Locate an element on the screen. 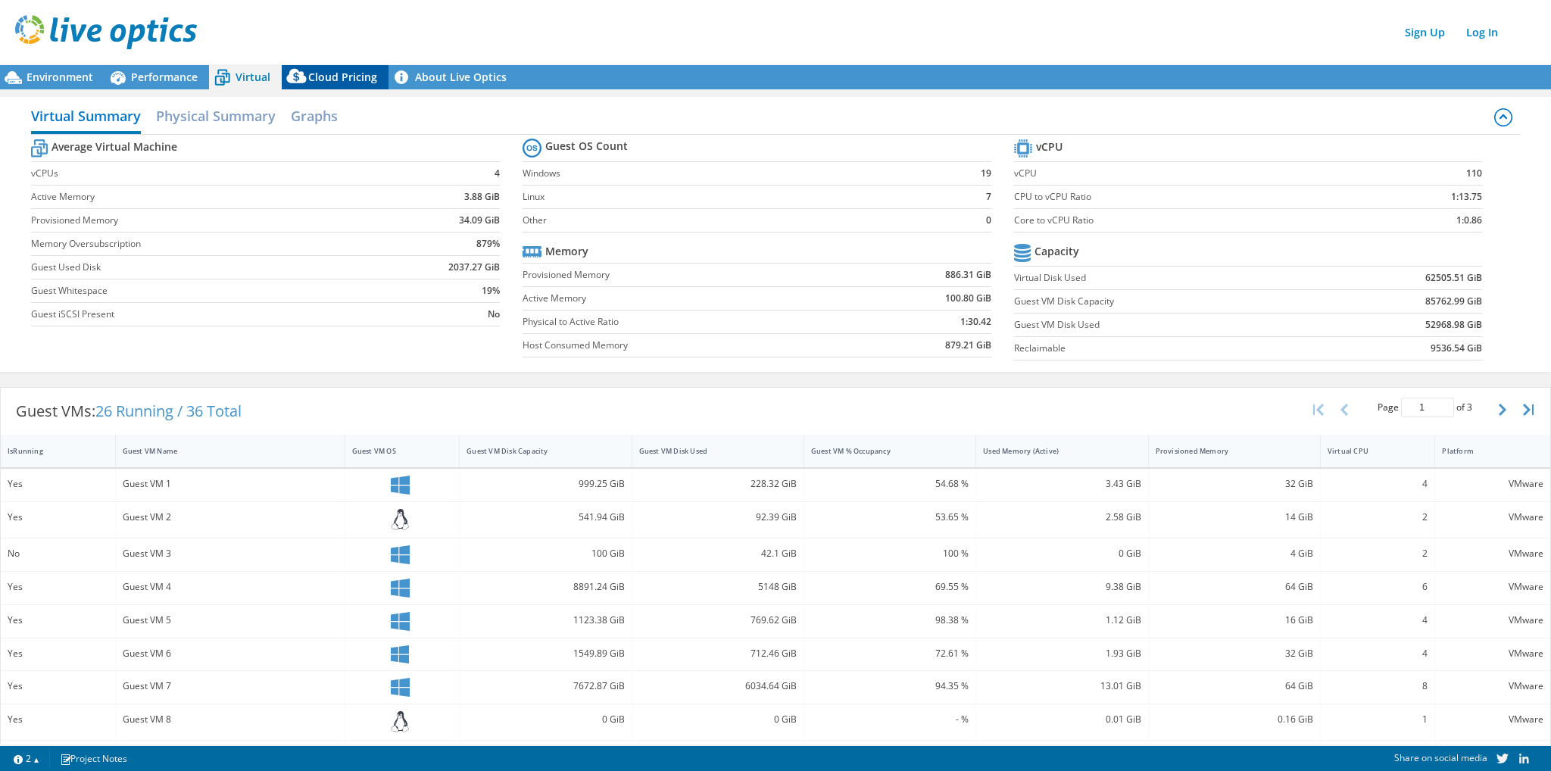 This screenshot has width=1551, height=771. div: 3.43 GiB is located at coordinates (1062, 484).